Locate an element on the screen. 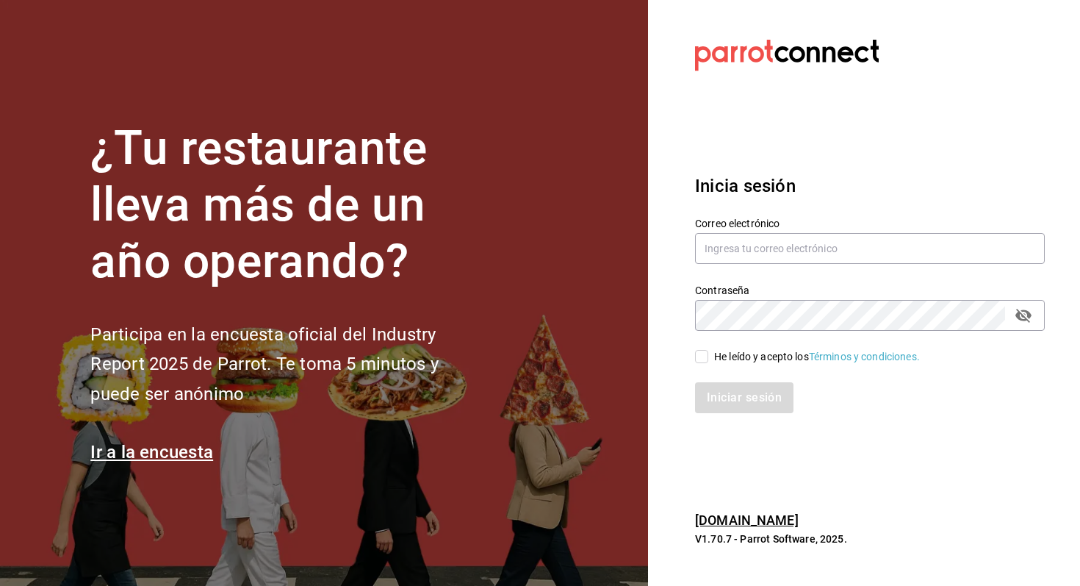 This screenshot has width=1080, height=586. div: He leído y acepto los is located at coordinates (817, 356).